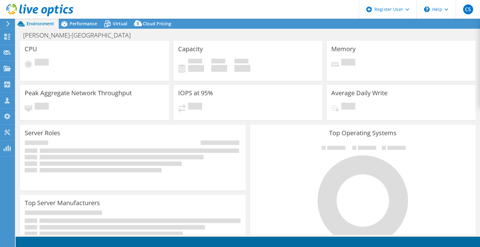 The width and height of the screenshot is (480, 247). What do you see at coordinates (31, 49) in the screenshot?
I see `h3: CPU` at bounding box center [31, 49].